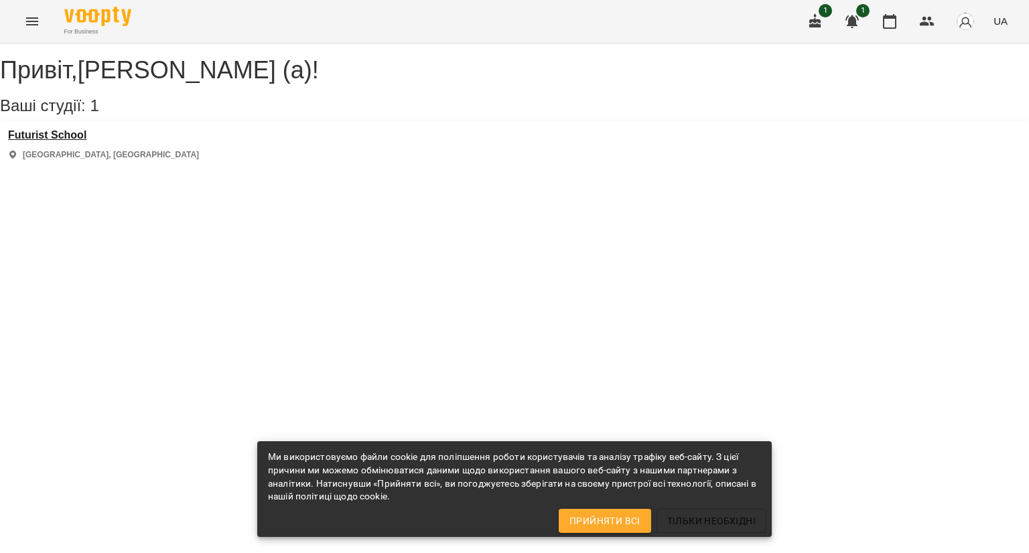 Image resolution: width=1029 pixels, height=553 pixels. I want to click on h3: Futurist School, so click(103, 135).